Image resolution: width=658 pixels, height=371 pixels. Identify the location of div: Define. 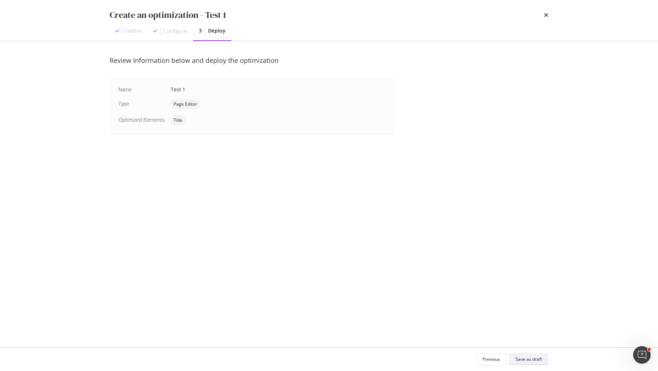
(134, 31).